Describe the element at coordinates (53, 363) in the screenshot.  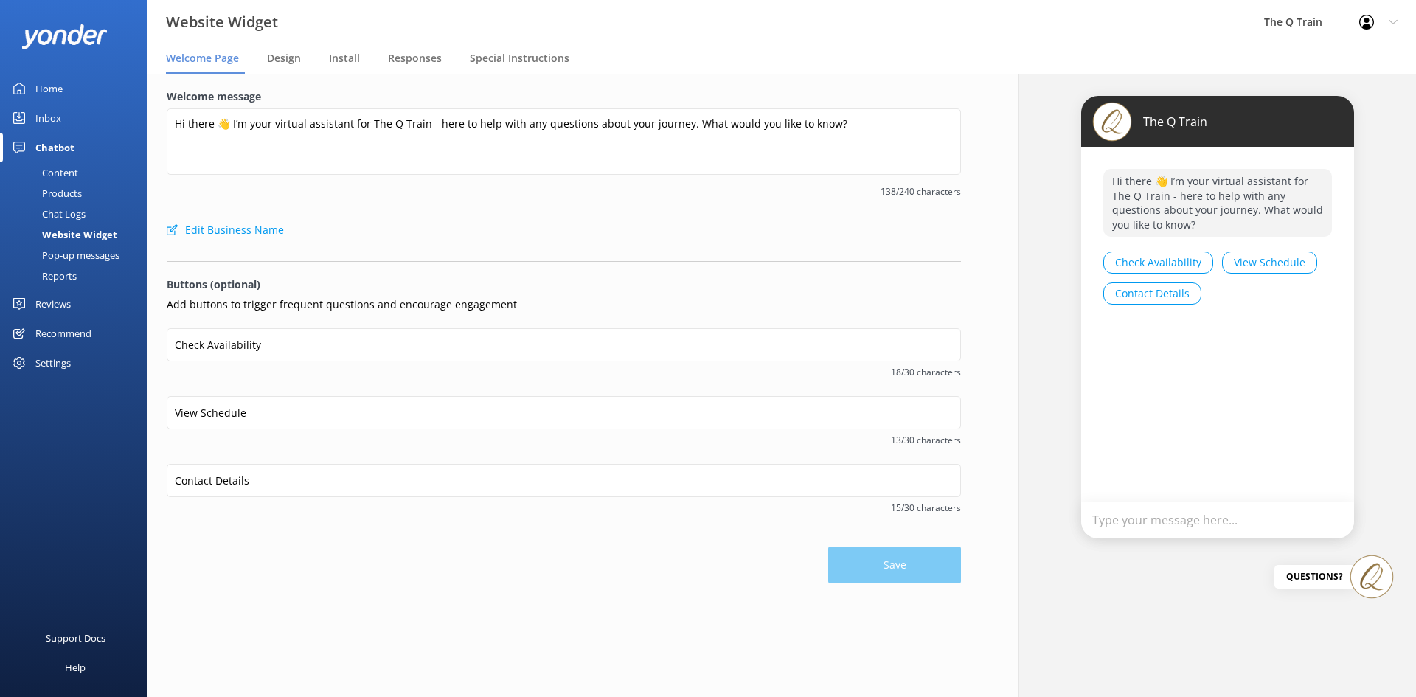
I see `div: Settings` at that location.